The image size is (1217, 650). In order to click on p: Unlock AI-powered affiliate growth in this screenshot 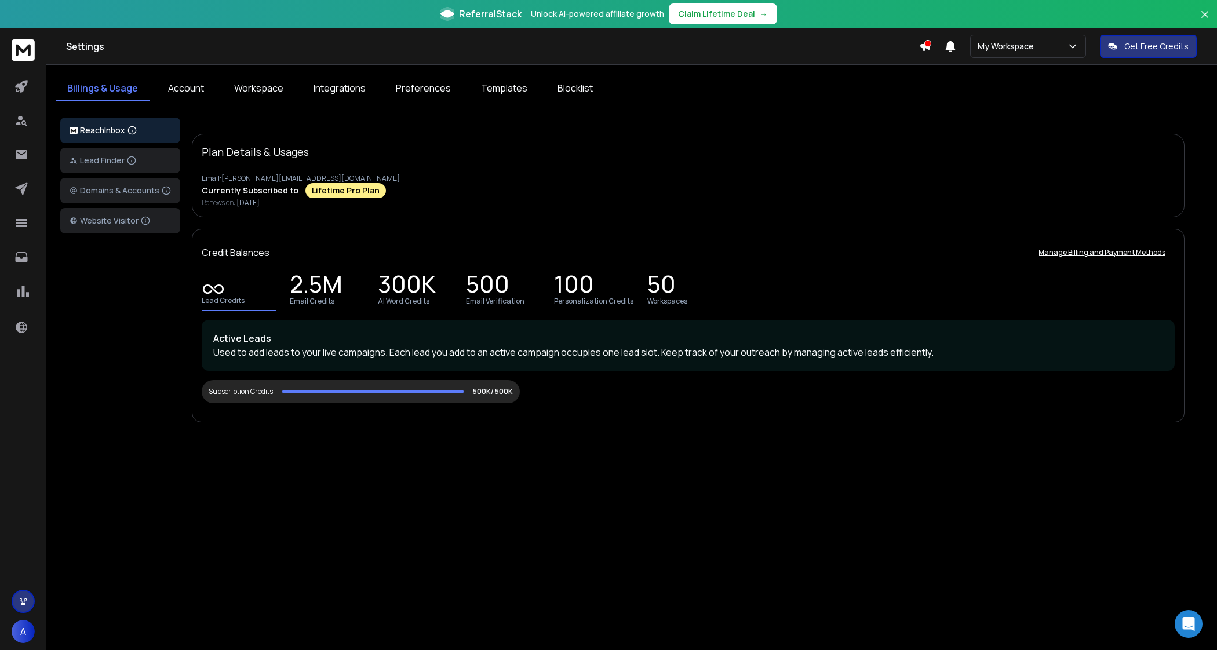, I will do `click(597, 14)`.